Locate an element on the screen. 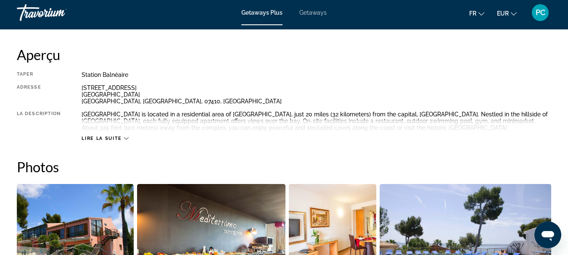  span: fr is located at coordinates (473, 13).